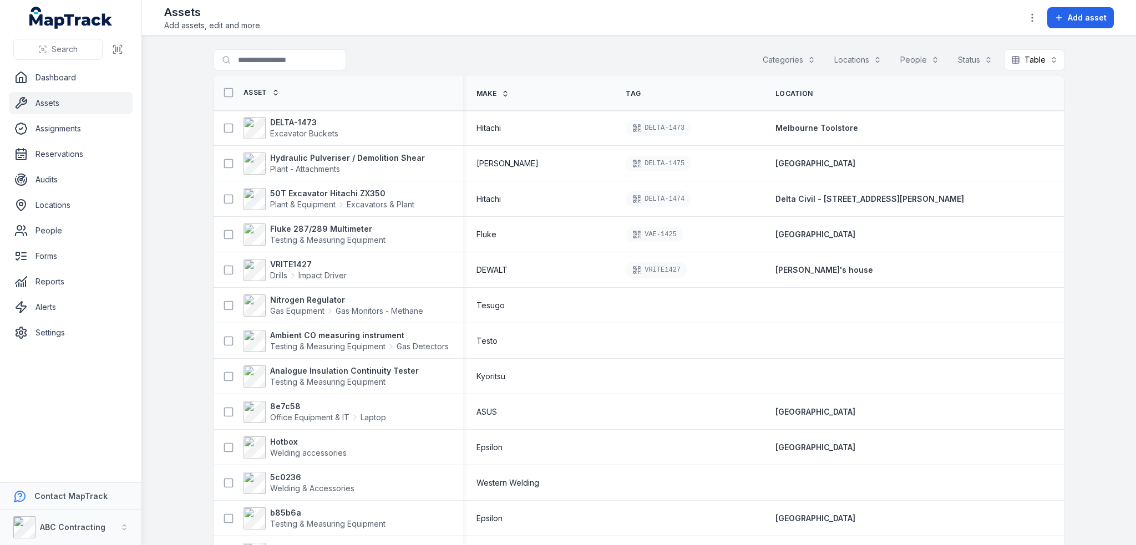  I want to click on div: DELTA-1474, so click(659, 199).